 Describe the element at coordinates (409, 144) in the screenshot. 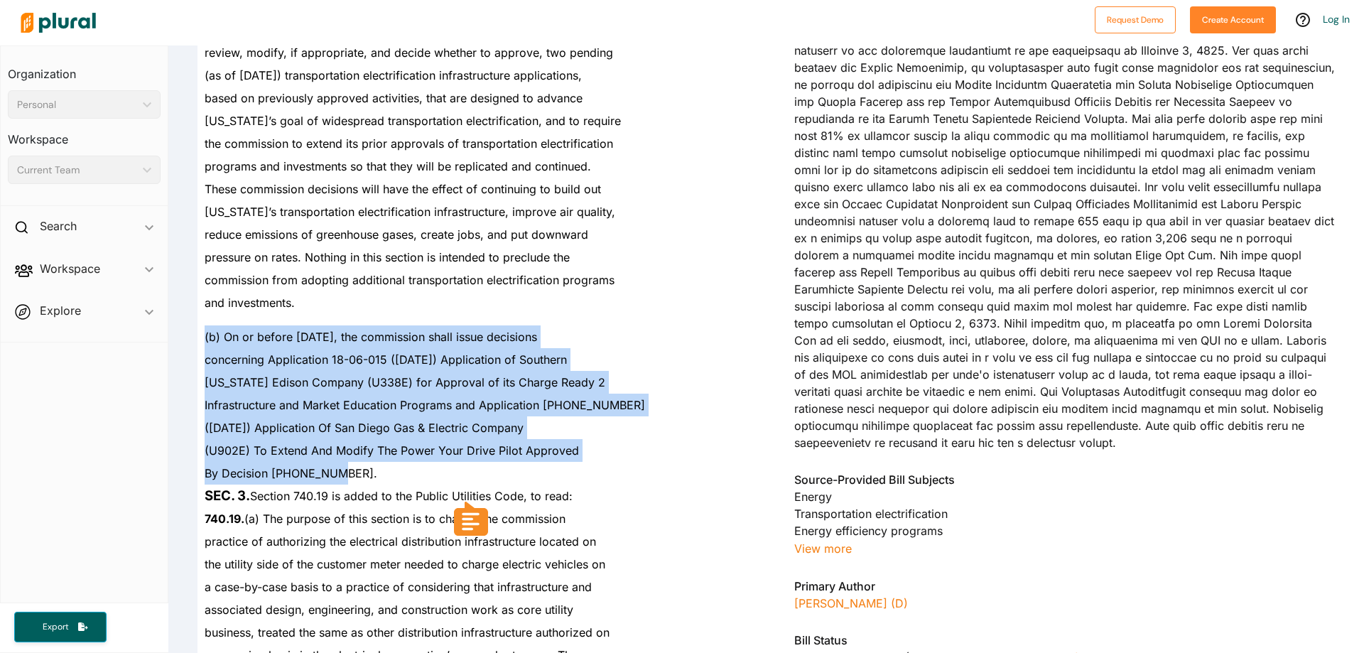

I see `span: the commission to extend its prior approvals of transportation electrification` at that location.